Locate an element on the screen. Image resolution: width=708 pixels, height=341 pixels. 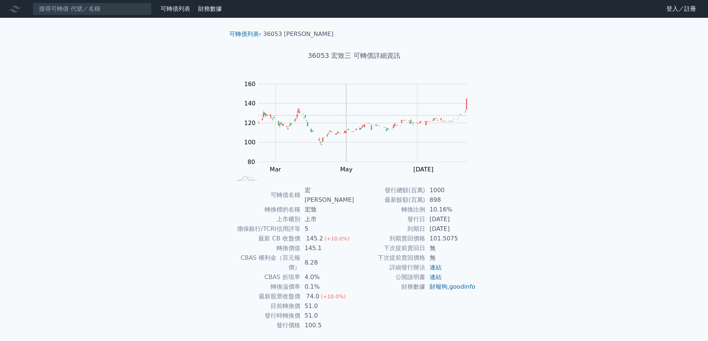
td: 轉換比例 is located at coordinates (389, 210).